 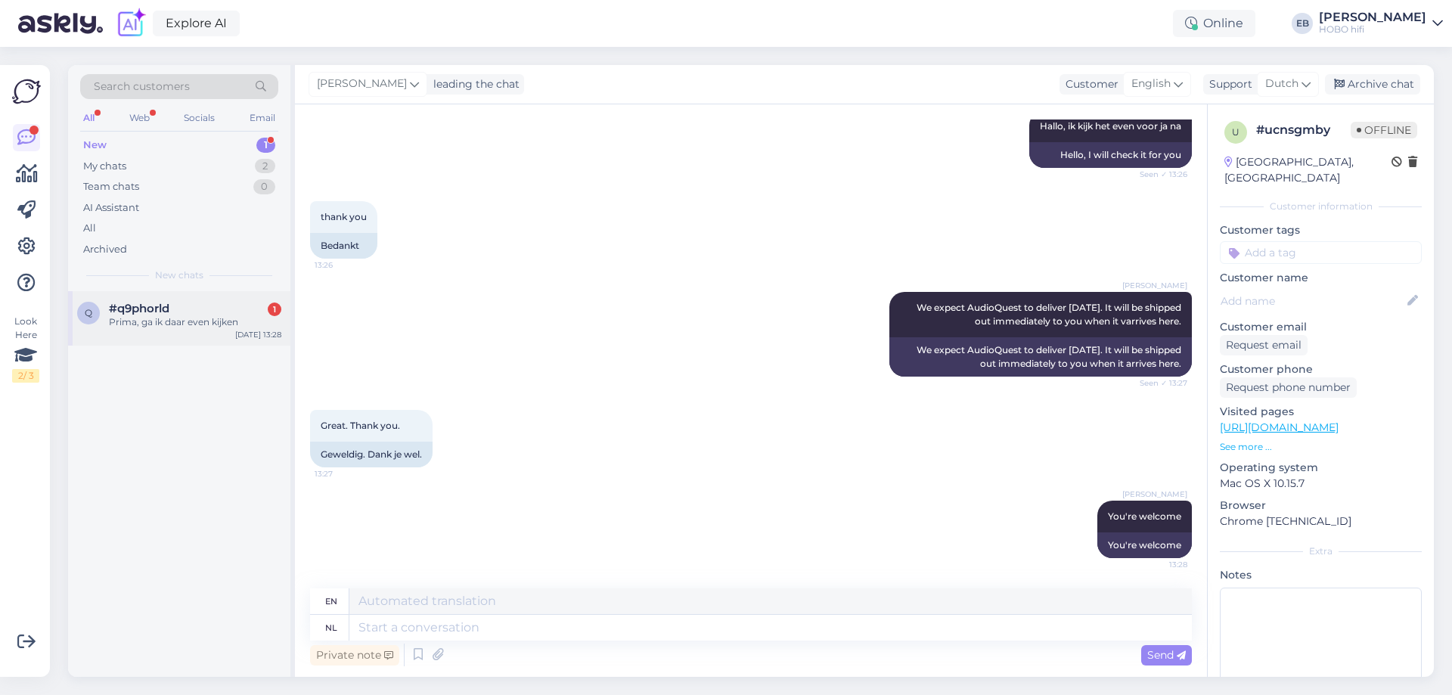 What do you see at coordinates (473, 84) in the screenshot?
I see `div: leading the chat` at bounding box center [473, 84].